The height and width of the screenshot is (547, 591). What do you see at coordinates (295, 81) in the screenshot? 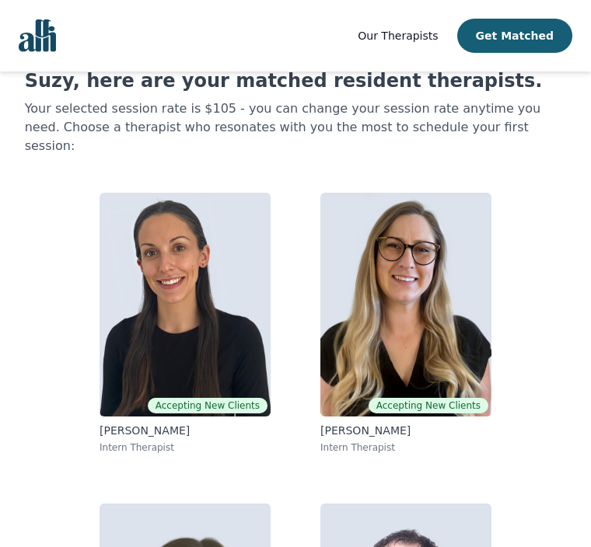
I see `h1: Suzy, here are your matched resident therapists.` at bounding box center [295, 81].